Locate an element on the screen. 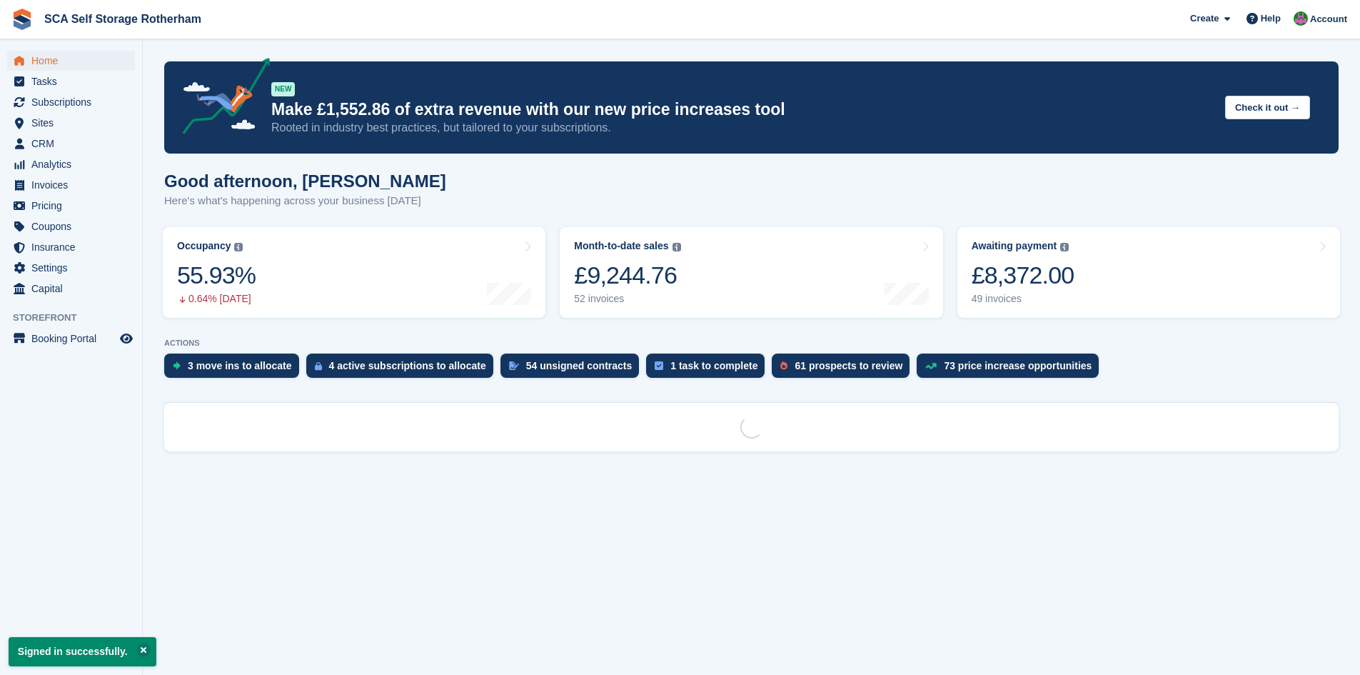 This screenshot has height=675, width=1360. a: 73 price increase opportunities is located at coordinates (1011, 369).